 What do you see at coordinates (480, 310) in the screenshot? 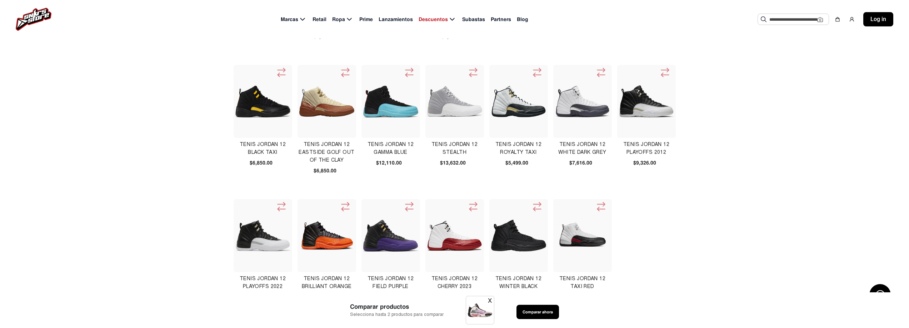
I see `img: Tenis Jordan 34 Paris` at bounding box center [480, 310].